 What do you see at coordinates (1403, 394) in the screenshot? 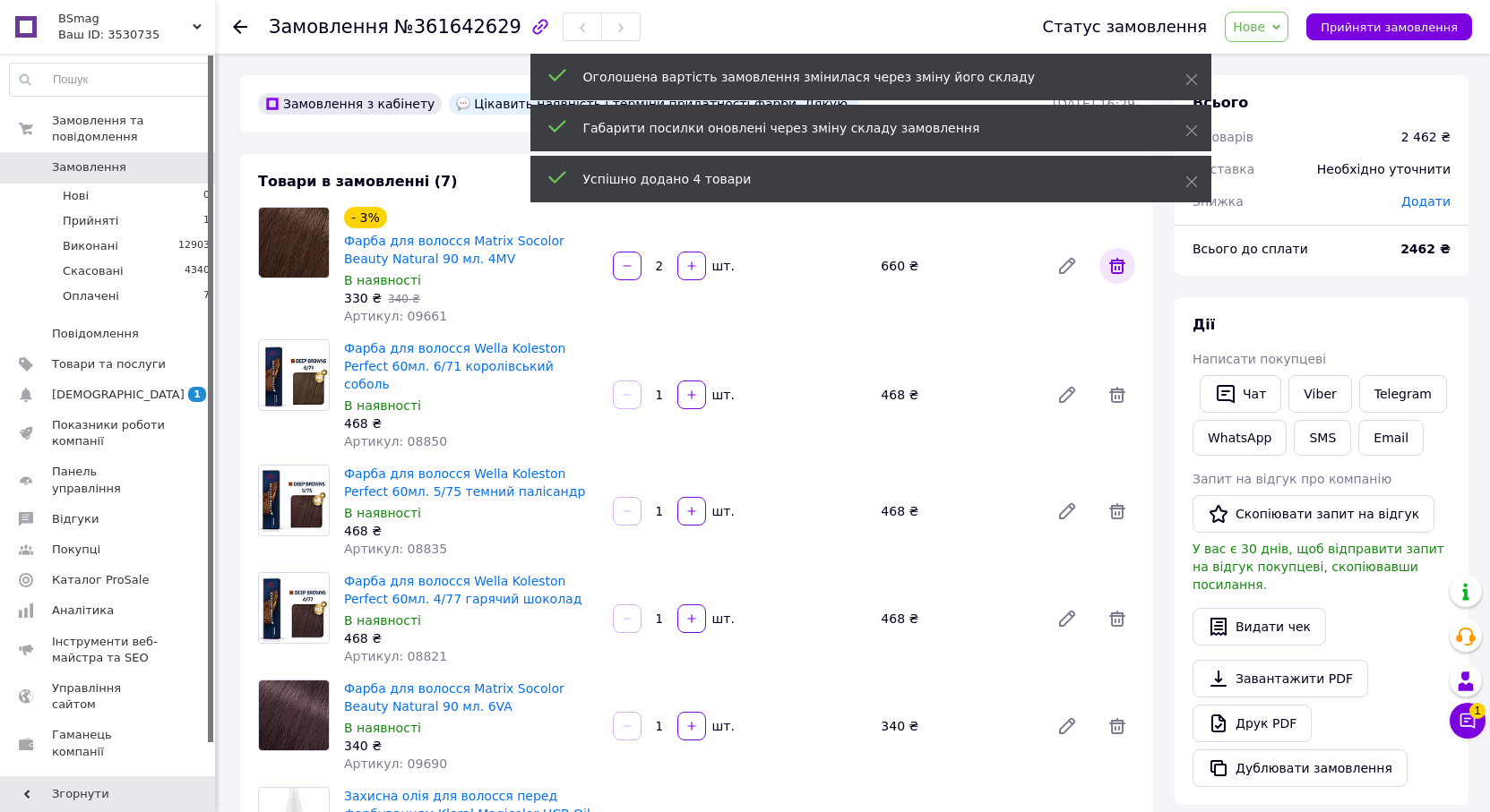
I see `a: Telegram` at bounding box center [1403, 394].